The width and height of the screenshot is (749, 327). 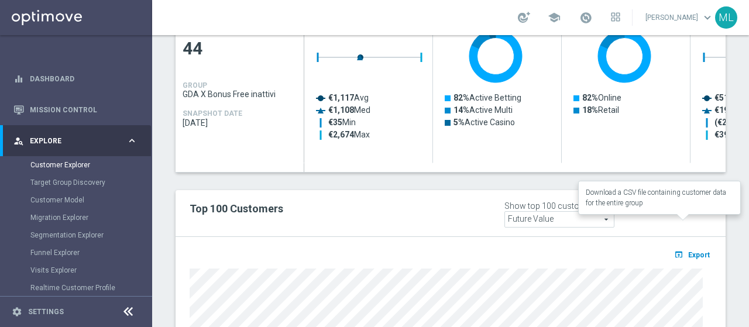 I want to click on div: Explore, so click(x=70, y=141).